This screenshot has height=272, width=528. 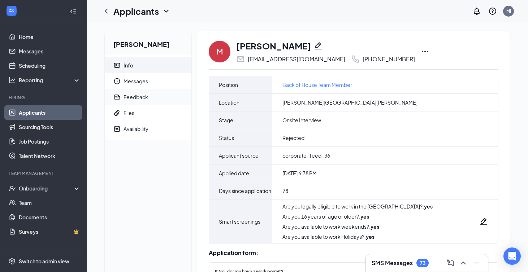 I want to click on div: 73, so click(x=422, y=263).